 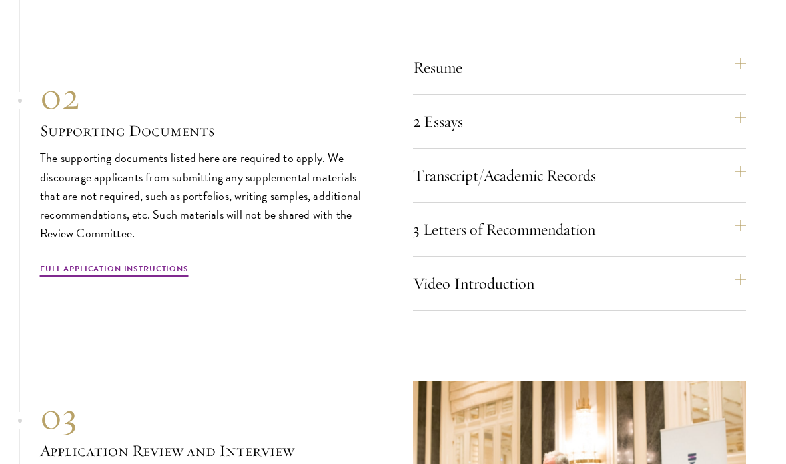 I want to click on button: 2 Essays, so click(x=580, y=121).